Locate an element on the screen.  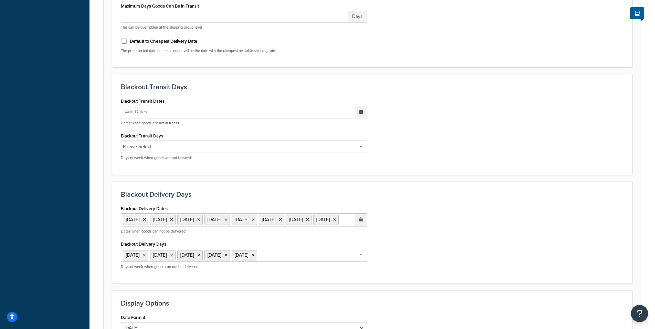
p: Dates when goods are not in transit is located at coordinates (244, 123).